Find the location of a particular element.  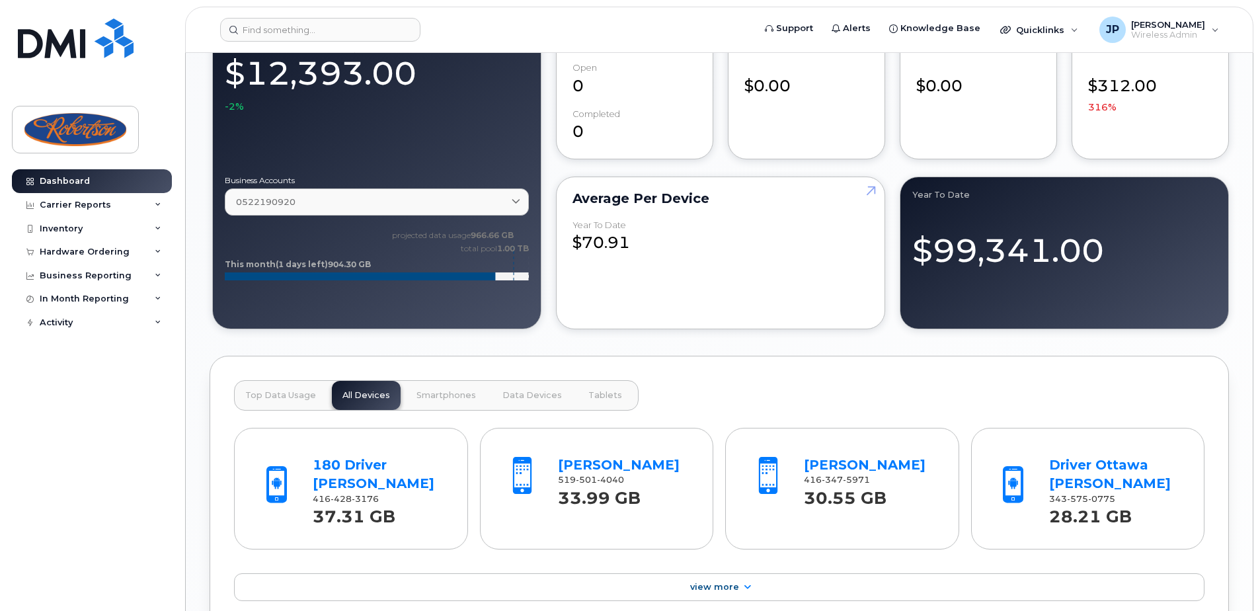

button: Tablets is located at coordinates (605, 395).